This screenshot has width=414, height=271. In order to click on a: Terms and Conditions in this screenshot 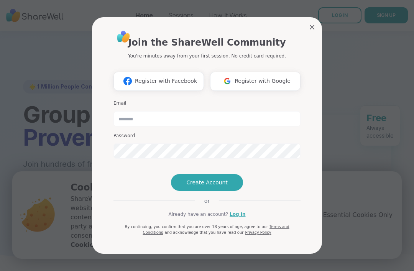, I will do `click(216, 230)`.